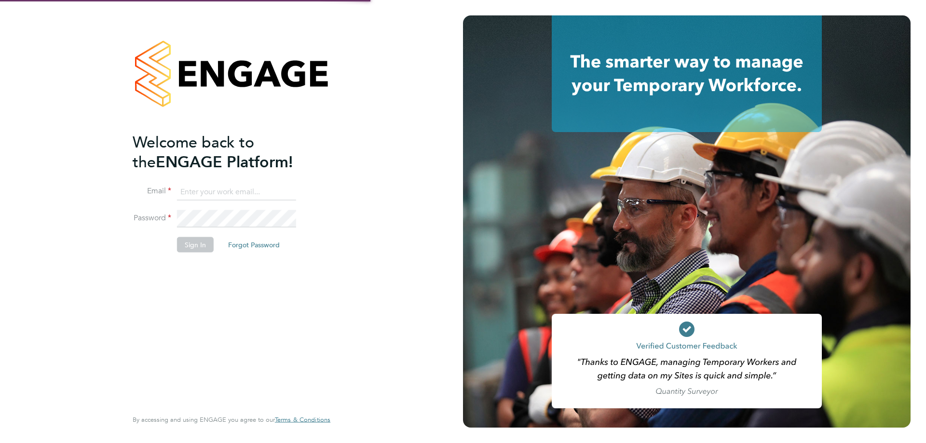 The image size is (926, 443). What do you see at coordinates (231, 419) in the screenshot?
I see `span: By accessing and using ENGAGE you agree to our` at bounding box center [231, 419].